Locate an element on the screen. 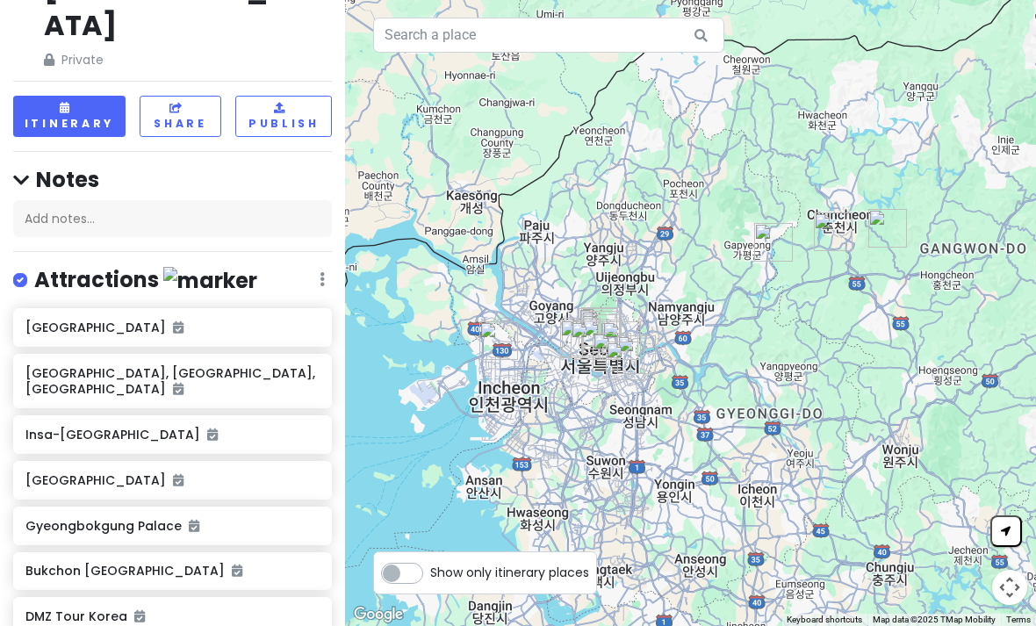 The width and height of the screenshot is (1036, 626). button: Publish is located at coordinates (284, 116).